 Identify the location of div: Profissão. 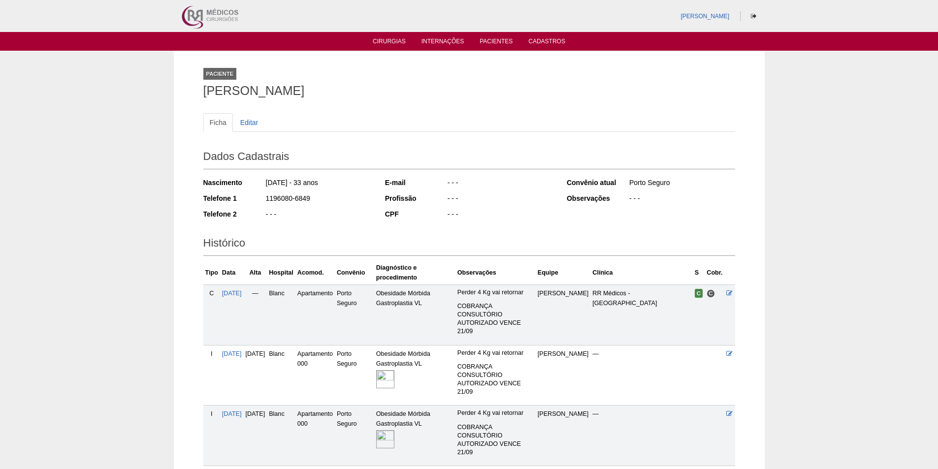
(415, 198).